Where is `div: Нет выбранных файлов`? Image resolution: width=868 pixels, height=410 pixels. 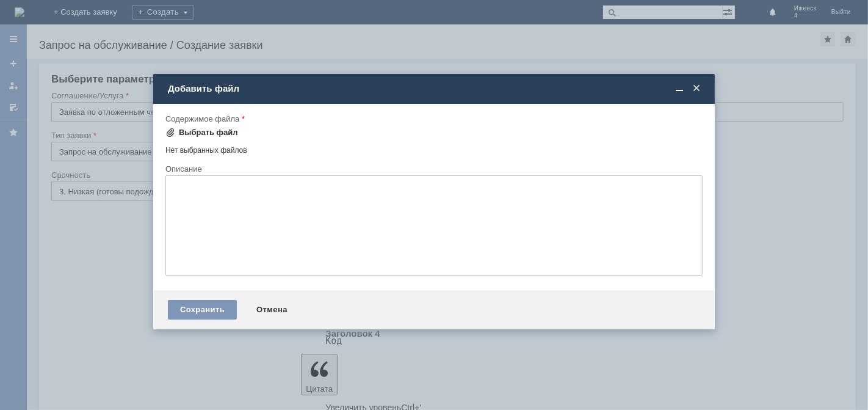
div: Нет выбранных файлов is located at coordinates (434, 148).